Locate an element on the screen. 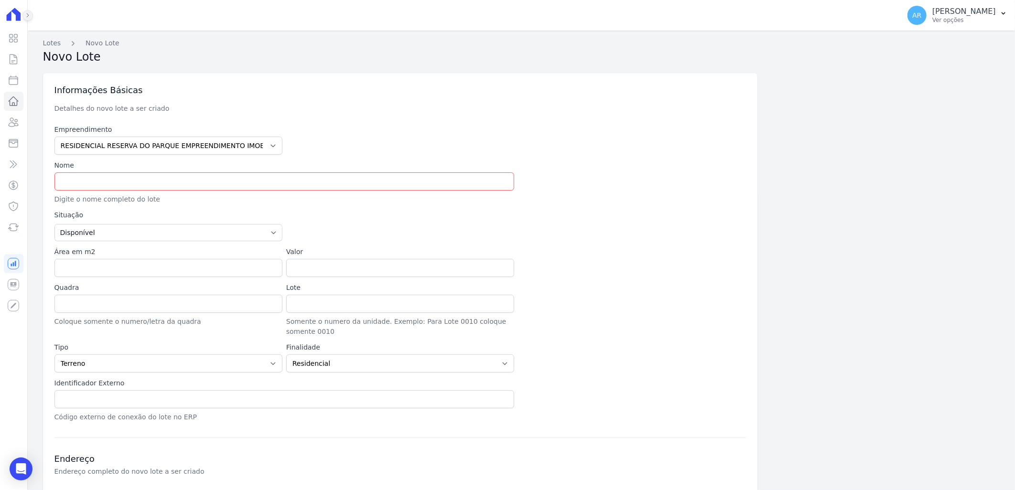 The image size is (1015, 490). nav: Breadcrumb is located at coordinates (521, 43).